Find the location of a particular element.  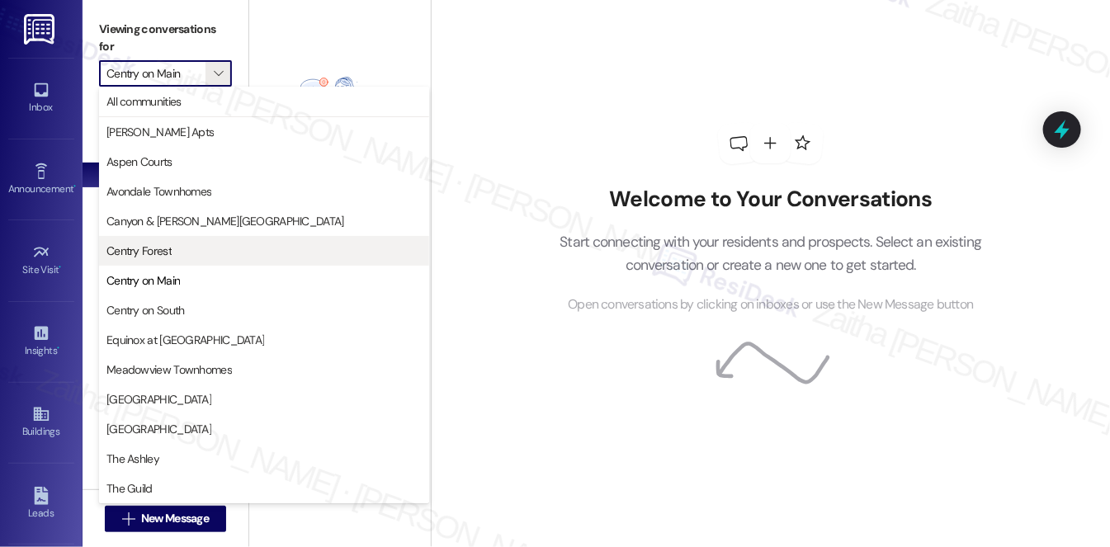

span: Avondale Townhomes is located at coordinates (159, 192).